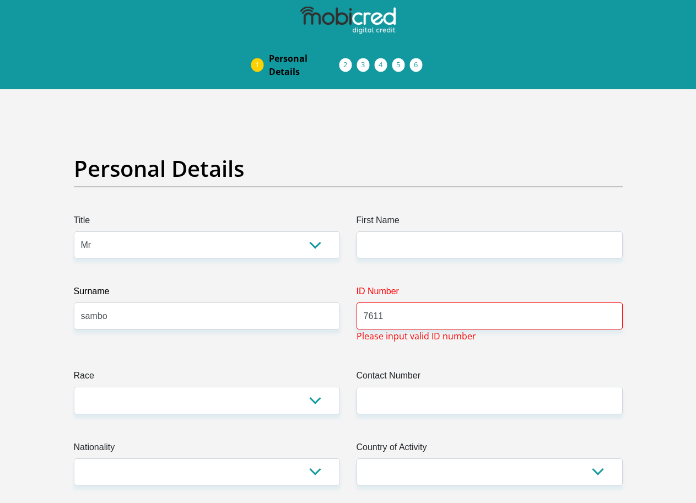  Describe the element at coordinates (304, 65) in the screenshot. I see `span: Personal Details` at that location.